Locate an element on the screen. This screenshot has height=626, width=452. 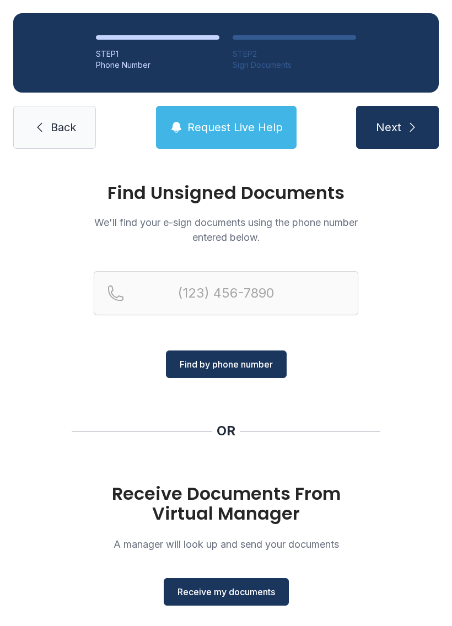
p: A manager will look up and send your documents is located at coordinates (226, 544).